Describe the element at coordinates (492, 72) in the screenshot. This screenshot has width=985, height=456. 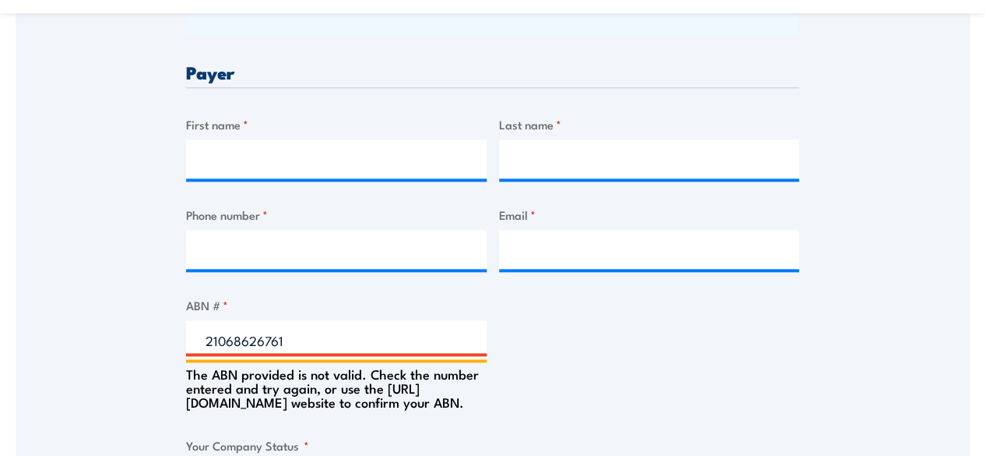
I see `h3: Payer` at that location.